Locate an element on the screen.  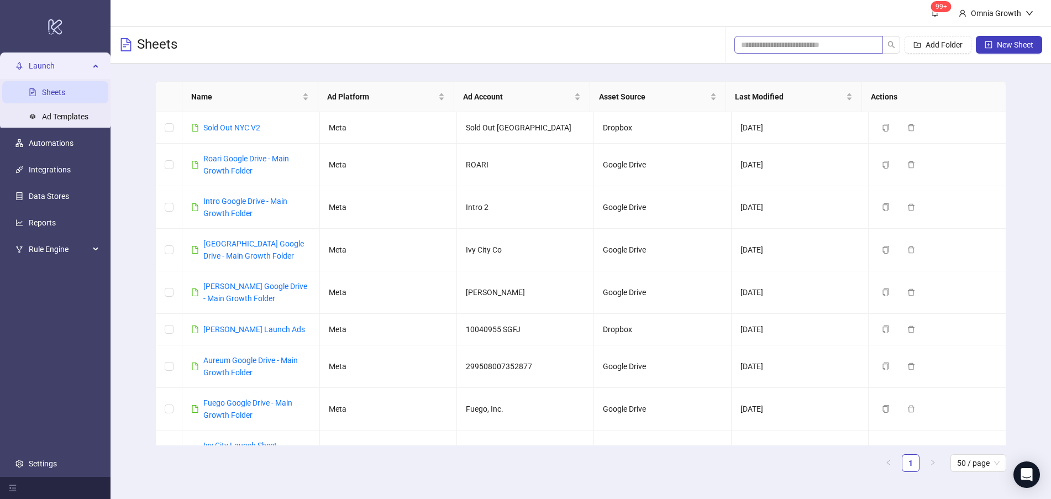
button: Add Folder is located at coordinates (938, 45).